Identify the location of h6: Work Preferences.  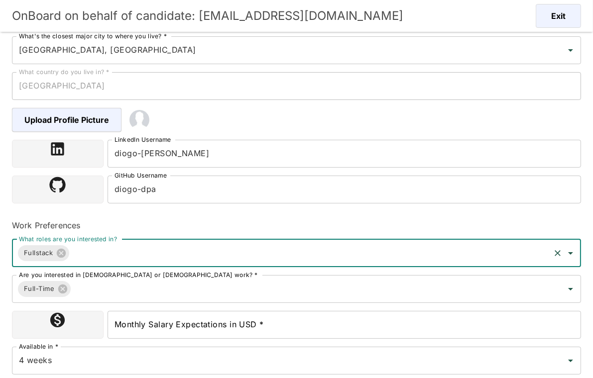
(296, 225).